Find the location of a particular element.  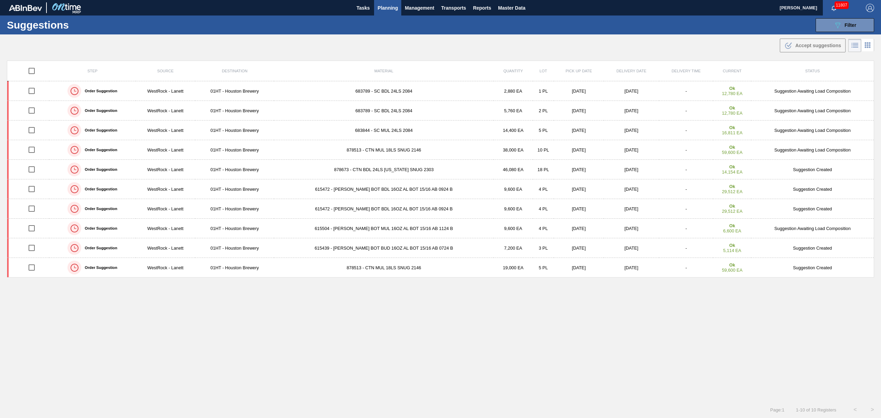

span: Material is located at coordinates (384, 71).